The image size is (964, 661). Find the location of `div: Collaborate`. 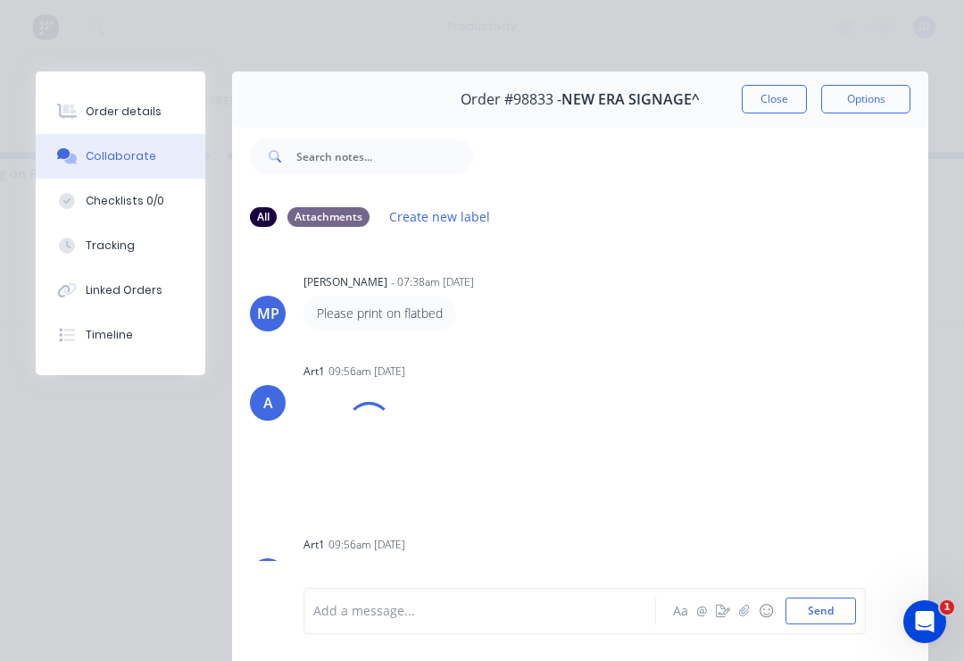

div: Collaborate is located at coordinates (121, 156).